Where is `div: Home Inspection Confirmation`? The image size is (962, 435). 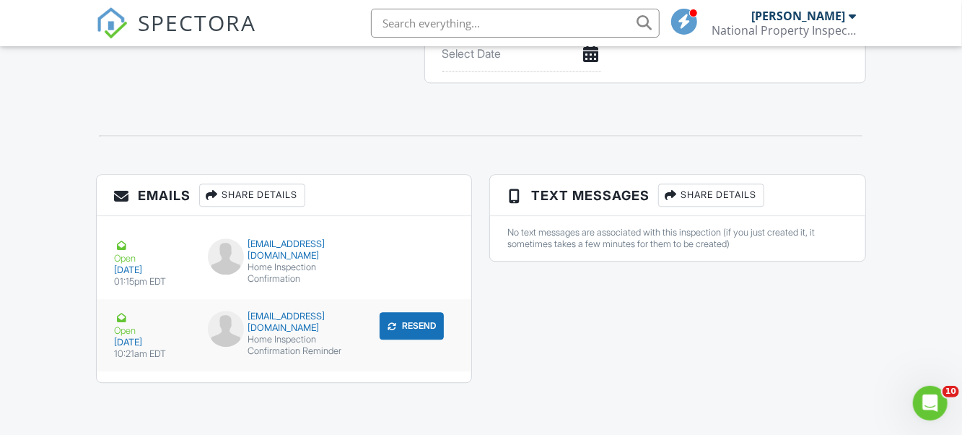 div: Home Inspection Confirmation is located at coordinates (284, 273).